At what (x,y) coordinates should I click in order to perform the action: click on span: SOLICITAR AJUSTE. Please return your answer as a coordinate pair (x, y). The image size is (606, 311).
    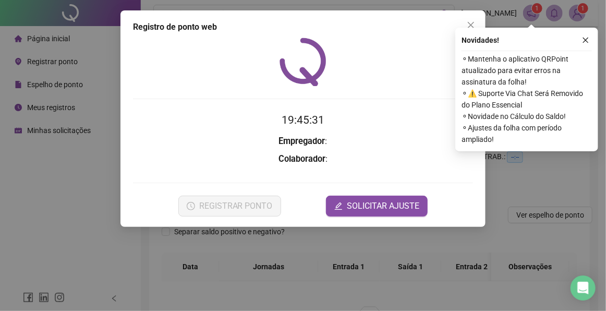
    Looking at the image, I should click on (383, 206).